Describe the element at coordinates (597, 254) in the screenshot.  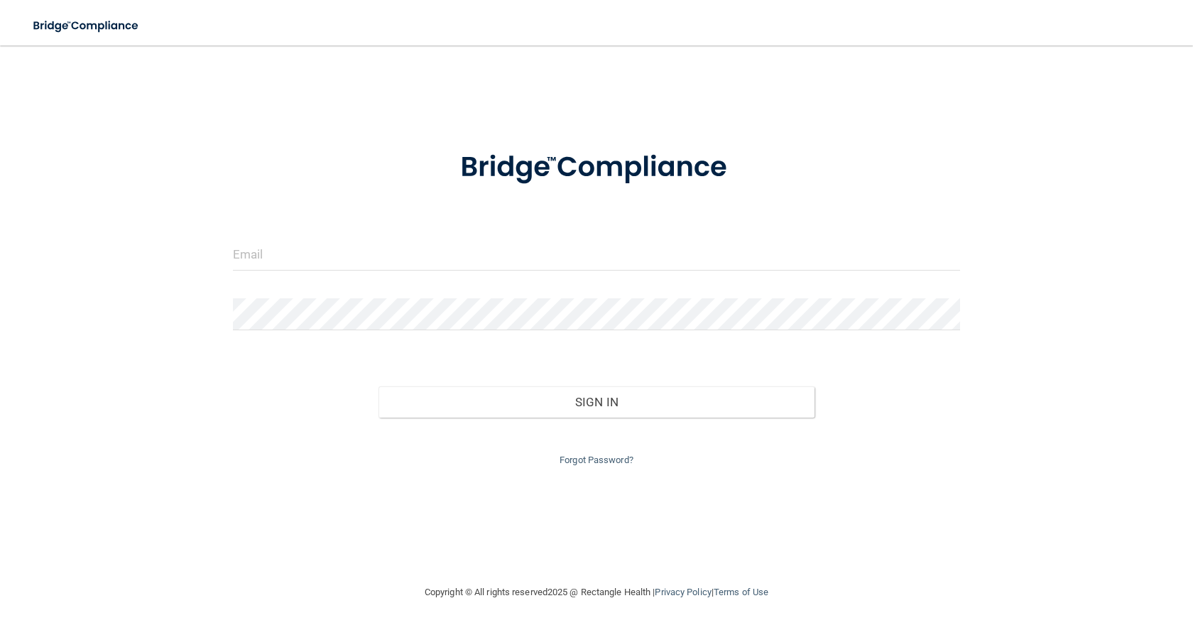
I see `input: Email` at that location.